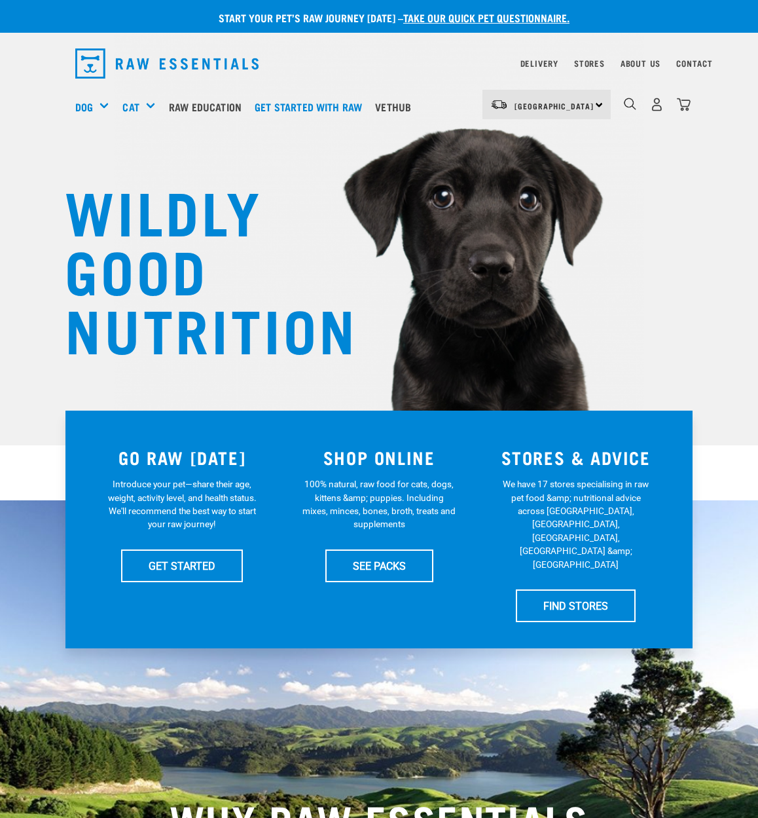 This screenshot has height=818, width=758. I want to click on img: Raw Essentials Logo, so click(167, 64).